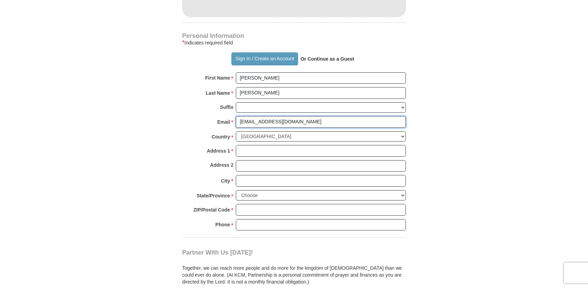 The image size is (588, 288). What do you see at coordinates (219, 151) in the screenshot?
I see `strong: Address 1` at bounding box center [219, 151].